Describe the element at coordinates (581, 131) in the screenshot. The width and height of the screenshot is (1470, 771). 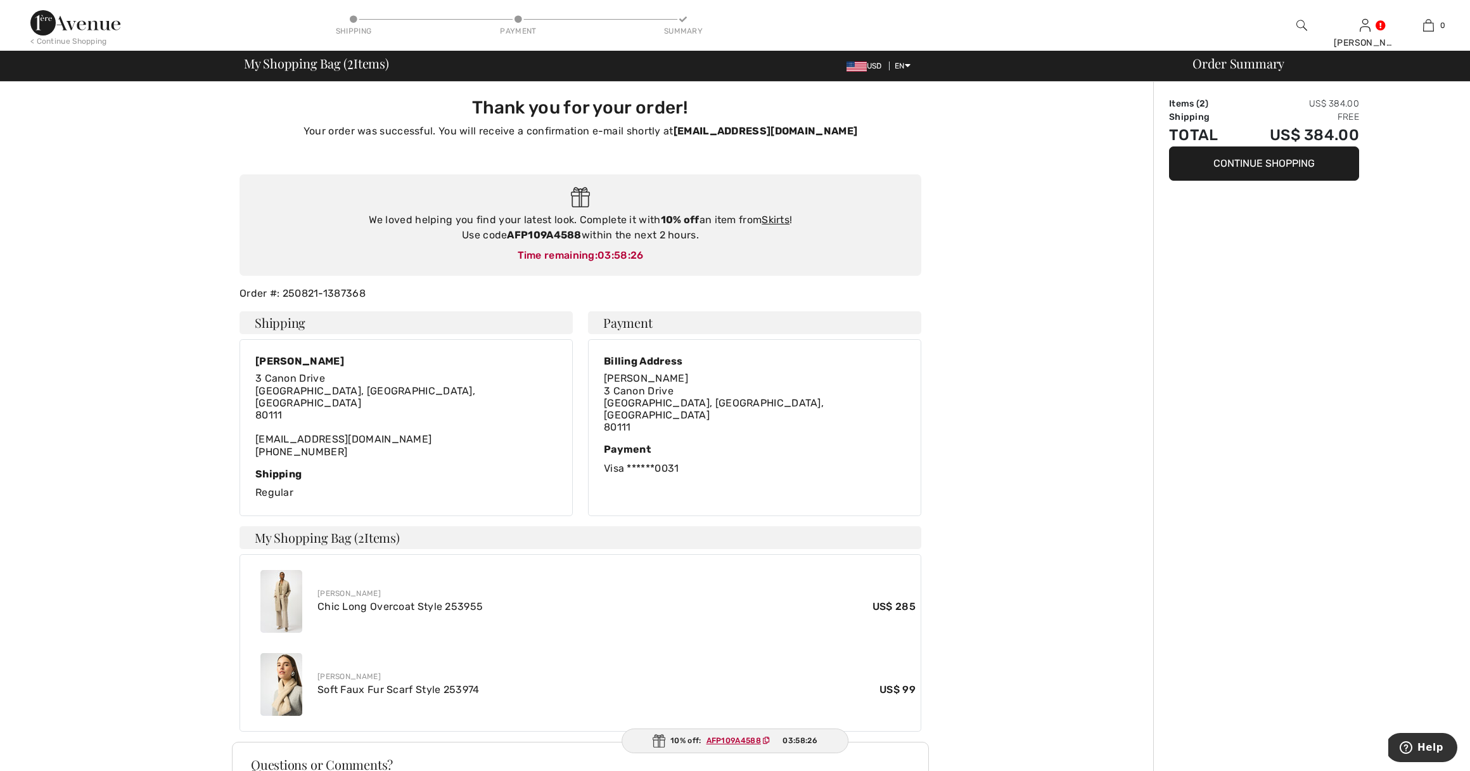
I see `p: Your order was successful. You will receive a confirmation e-mail shortly at` at that location.